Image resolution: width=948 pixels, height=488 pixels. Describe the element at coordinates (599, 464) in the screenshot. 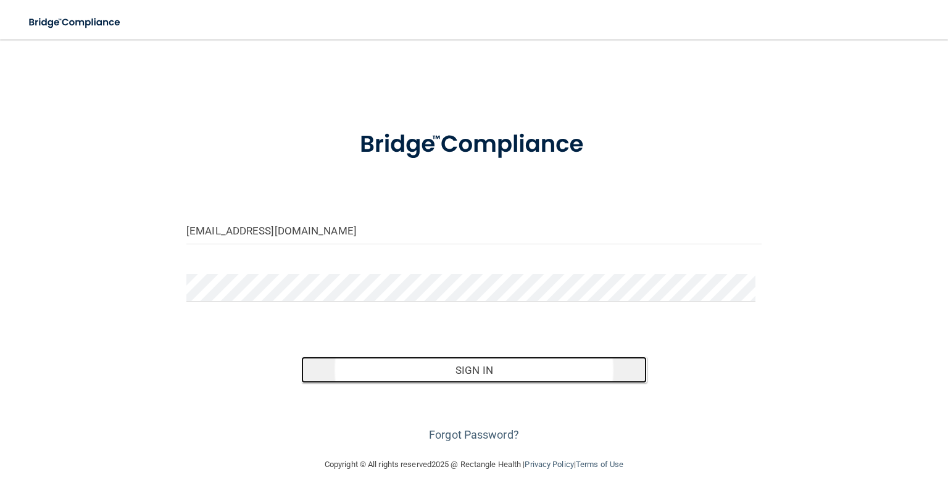

I see `a: Terms of Use` at that location.